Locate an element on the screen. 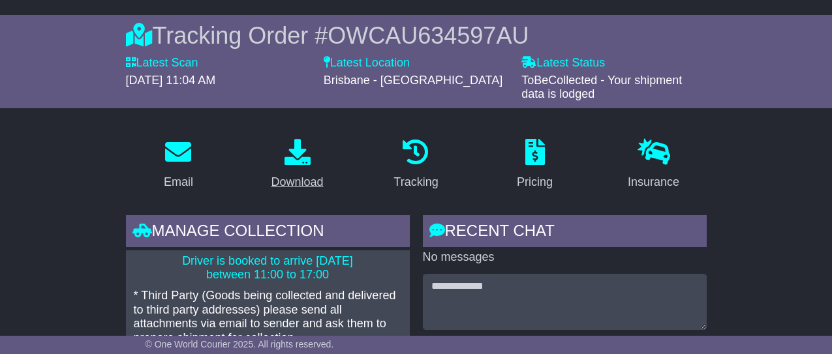 The width and height of the screenshot is (832, 354). label: Latest Scan is located at coordinates (162, 63).